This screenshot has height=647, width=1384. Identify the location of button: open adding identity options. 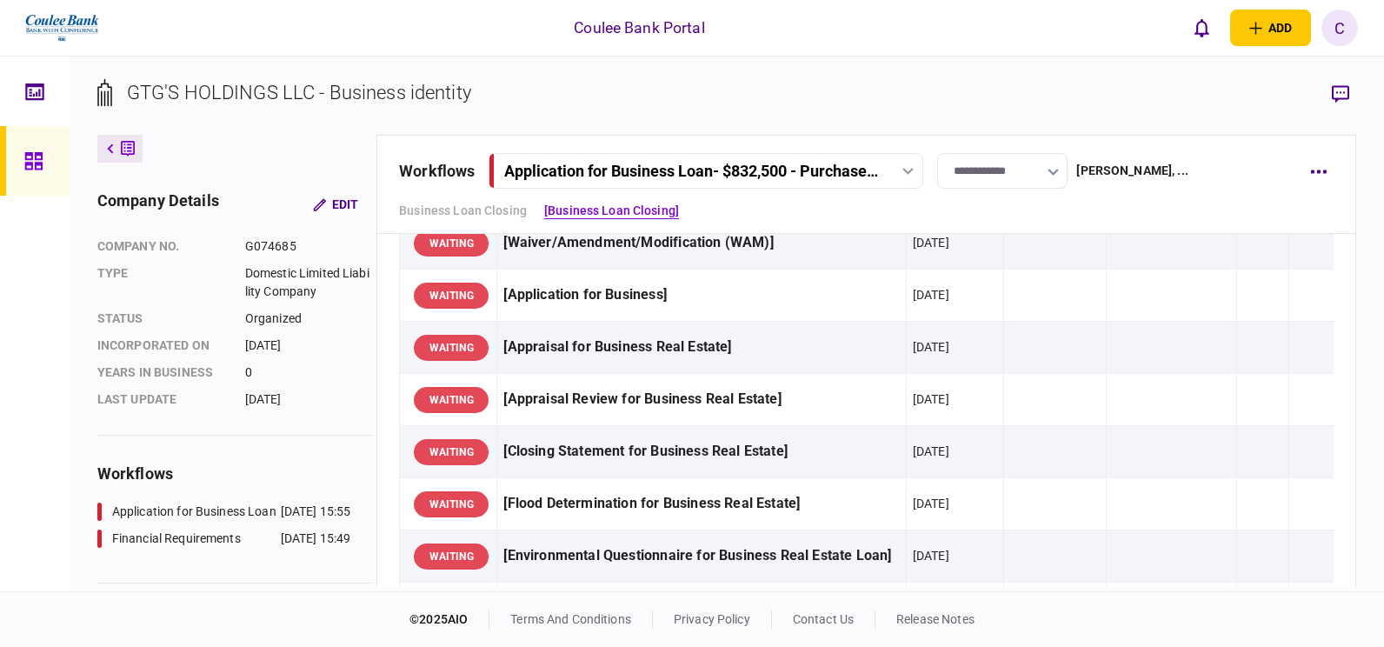
(1270, 28).